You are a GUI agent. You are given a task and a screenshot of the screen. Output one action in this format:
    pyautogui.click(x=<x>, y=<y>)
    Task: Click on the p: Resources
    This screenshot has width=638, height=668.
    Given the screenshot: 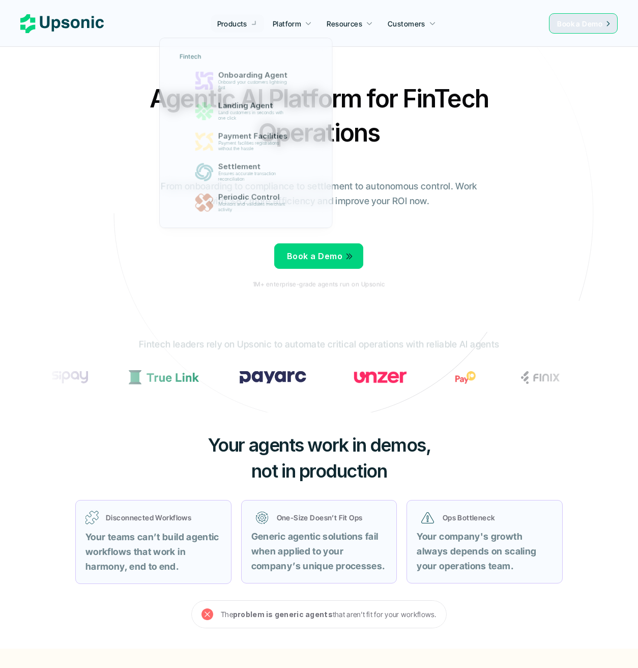 What is the action you would take?
    pyautogui.click(x=345, y=23)
    